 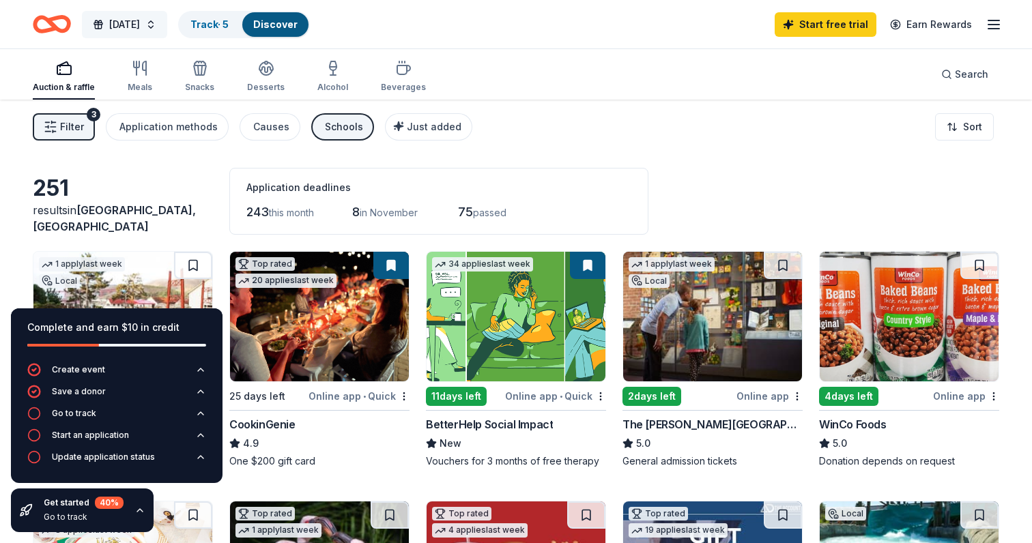 I want to click on div: 19 applies last week, so click(x=678, y=530).